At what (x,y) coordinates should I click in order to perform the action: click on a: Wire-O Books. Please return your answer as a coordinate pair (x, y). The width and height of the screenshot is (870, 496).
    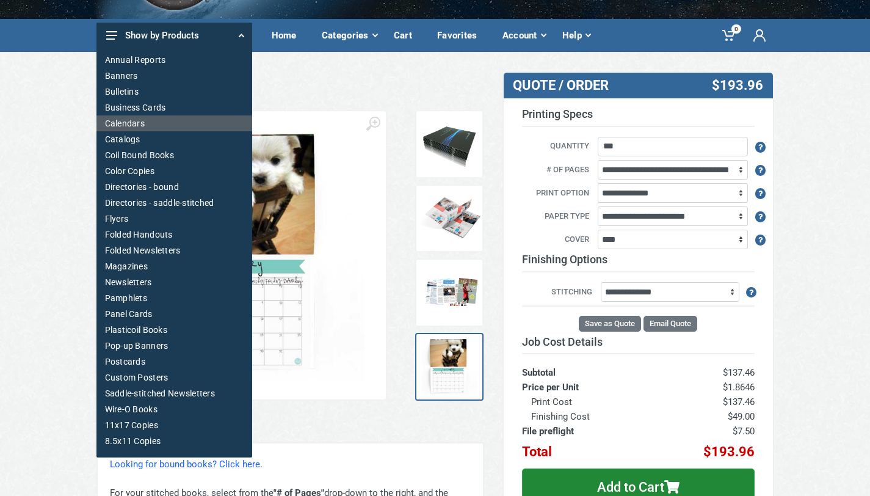
    Looking at the image, I should click on (174, 409).